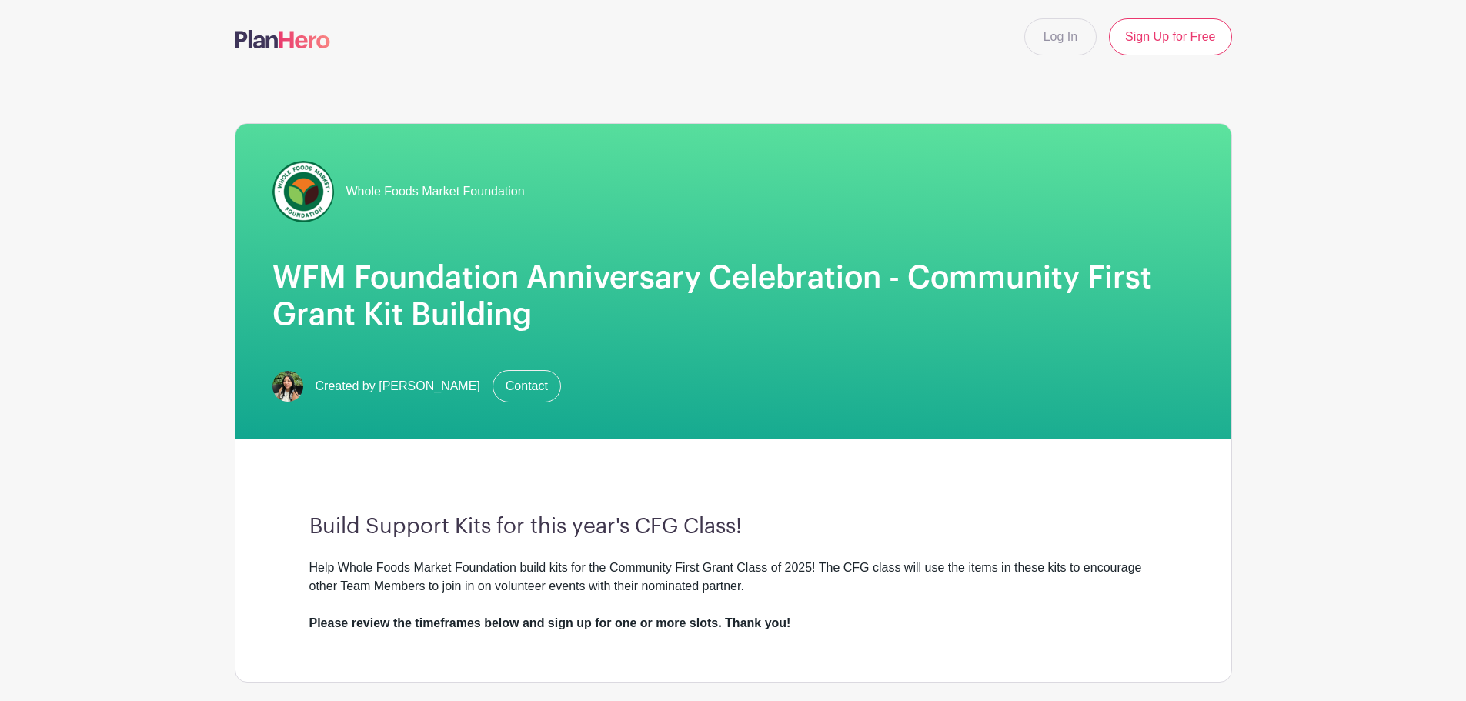 Image resolution: width=1466 pixels, height=701 pixels. What do you see at coordinates (734, 296) in the screenshot?
I see `h1: WFM Foundation Anniversary Celebration - Community First Grant Kit Building` at bounding box center [734, 296].